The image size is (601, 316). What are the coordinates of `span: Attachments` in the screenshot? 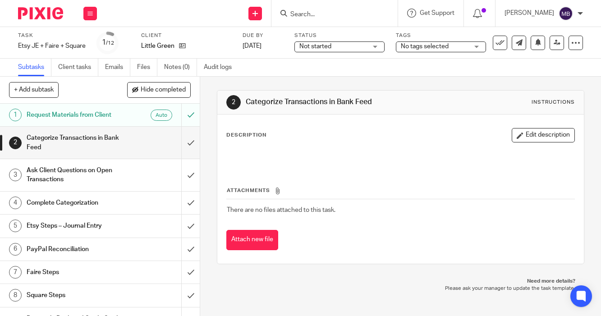 It's located at (248, 190).